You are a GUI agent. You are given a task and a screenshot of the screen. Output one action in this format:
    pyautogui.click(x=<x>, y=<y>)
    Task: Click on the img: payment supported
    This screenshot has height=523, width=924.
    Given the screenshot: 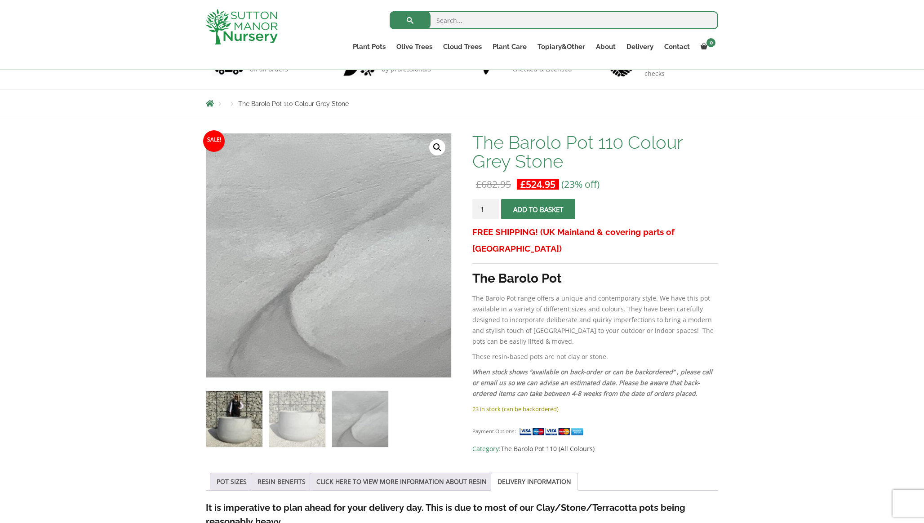 What is the action you would take?
    pyautogui.click(x=553, y=431)
    